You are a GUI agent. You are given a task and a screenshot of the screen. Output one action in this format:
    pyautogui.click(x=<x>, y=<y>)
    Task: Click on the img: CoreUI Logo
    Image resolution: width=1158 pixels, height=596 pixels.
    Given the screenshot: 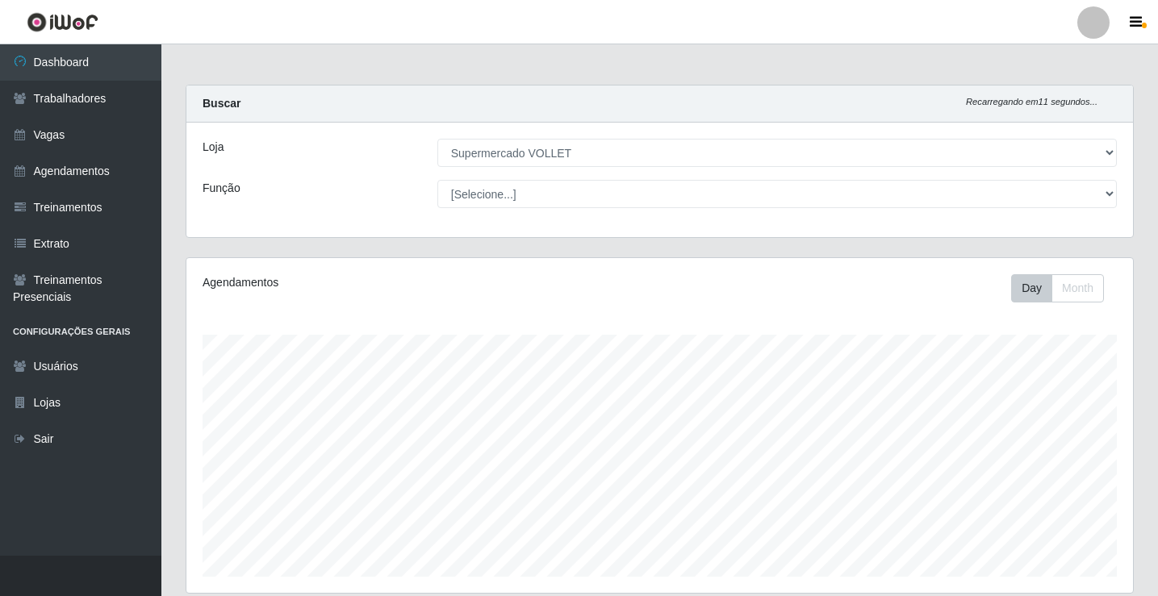 What is the action you would take?
    pyautogui.click(x=62, y=22)
    